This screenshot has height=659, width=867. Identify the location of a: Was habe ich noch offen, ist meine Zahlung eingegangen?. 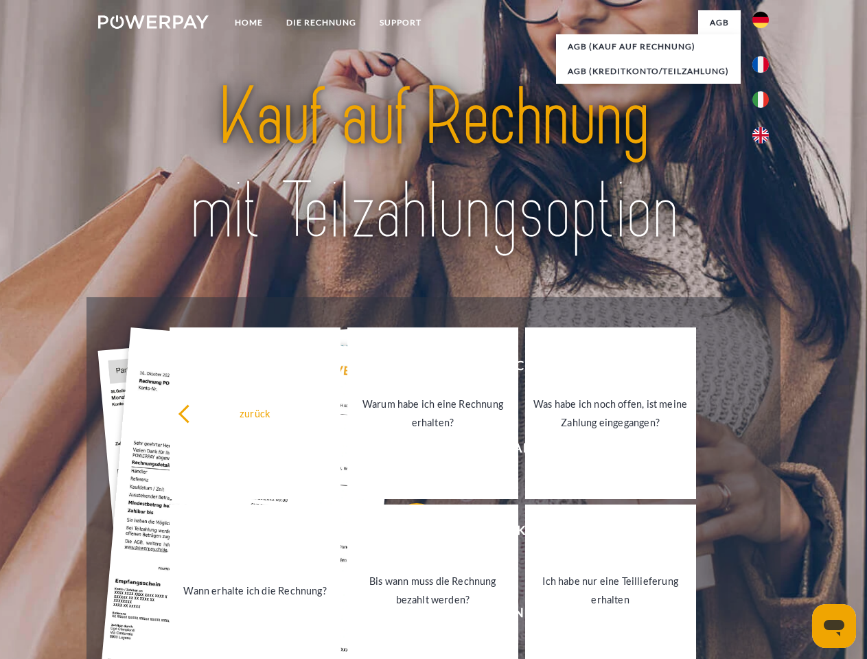
(610, 413).